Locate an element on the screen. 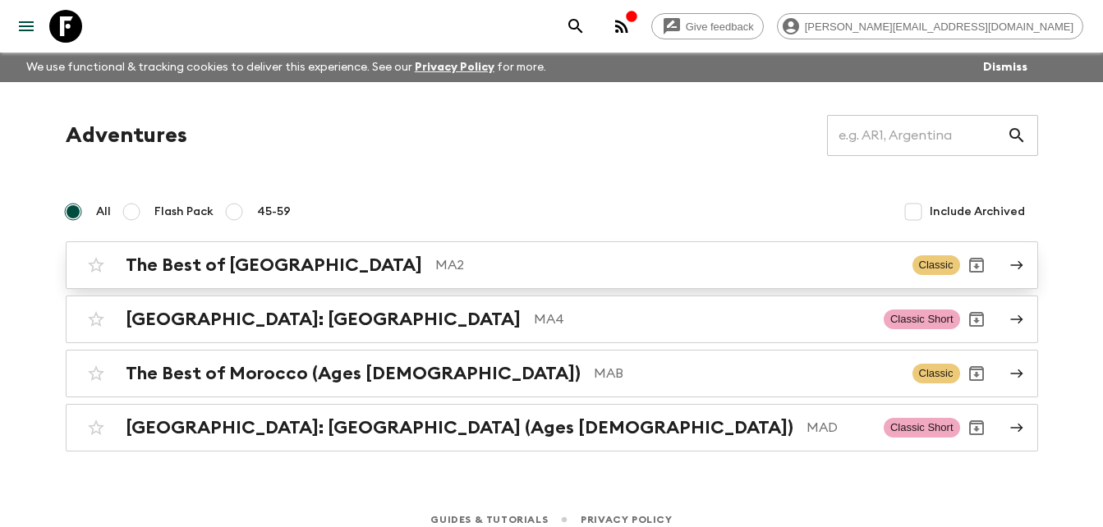  a: Privacy Policy is located at coordinates (454, 67).